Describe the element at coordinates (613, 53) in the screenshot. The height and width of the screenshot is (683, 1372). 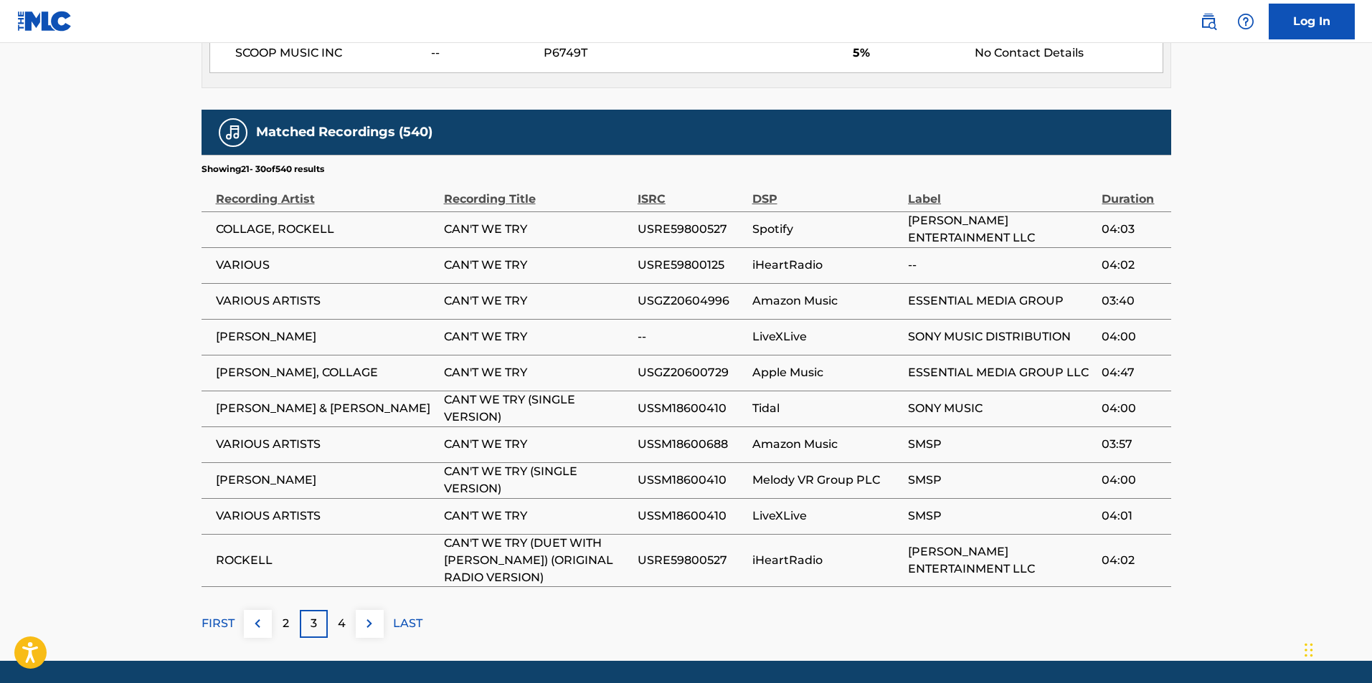
I see `span: P6749T` at that location.